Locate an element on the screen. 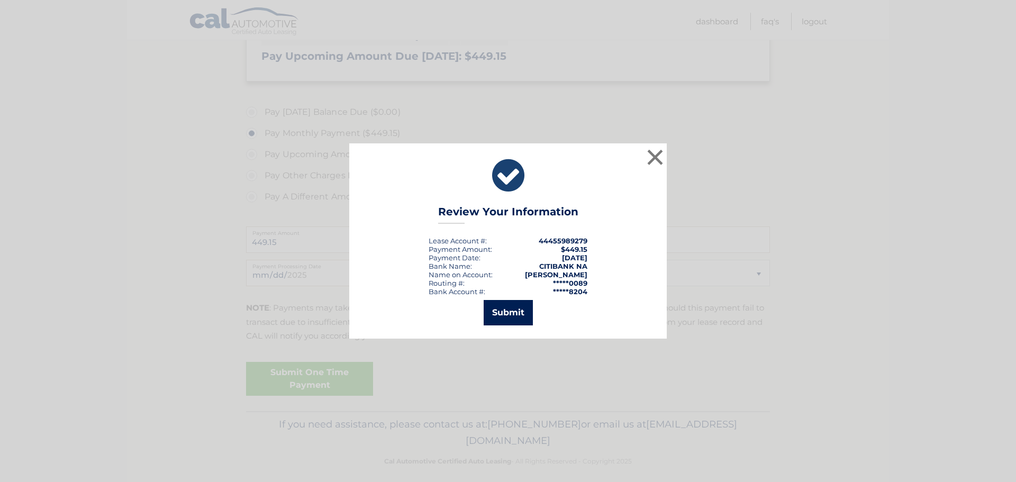 The width and height of the screenshot is (1016, 482). div: Bank Name: is located at coordinates (450, 266).